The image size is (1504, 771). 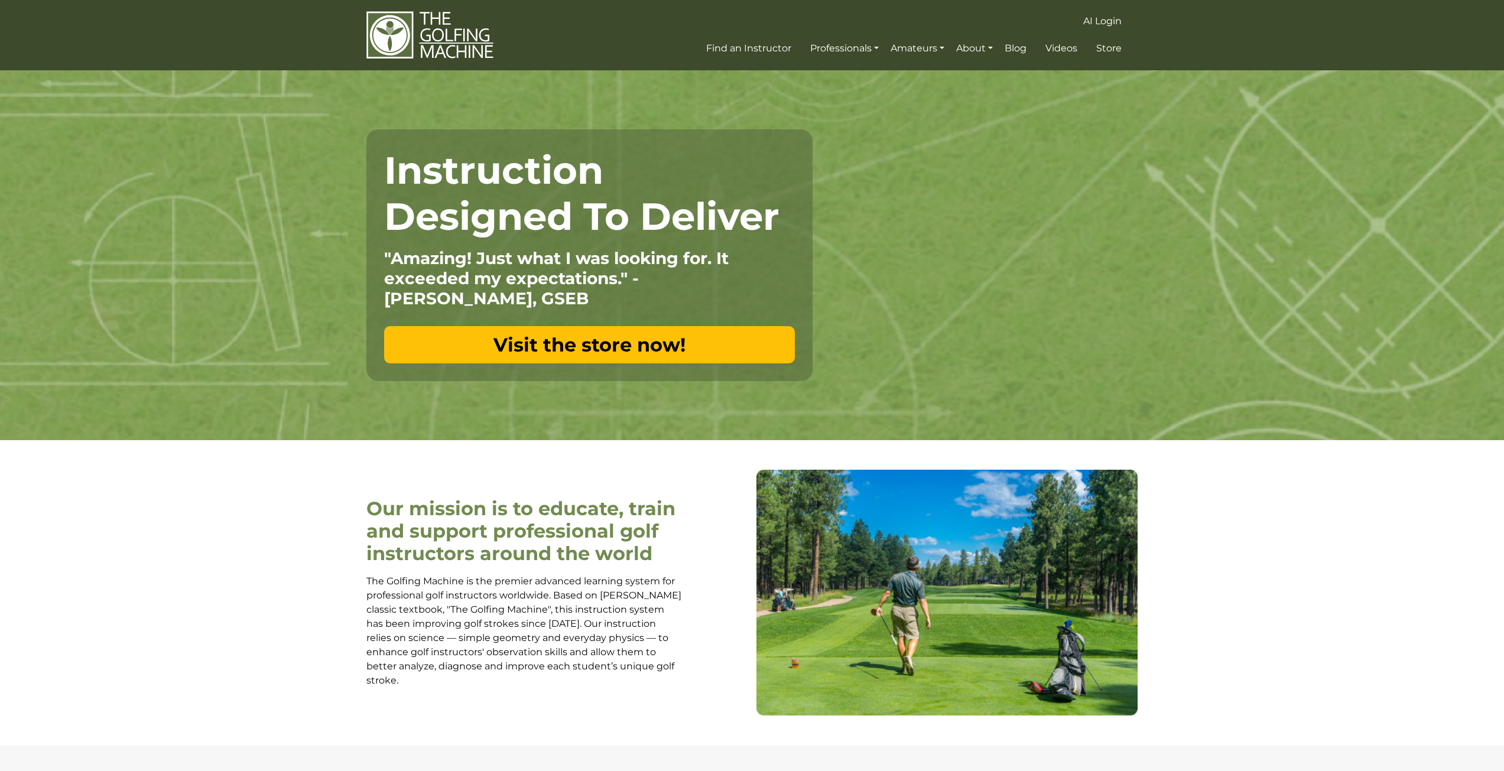 I want to click on a: Blog, so click(x=1015, y=48).